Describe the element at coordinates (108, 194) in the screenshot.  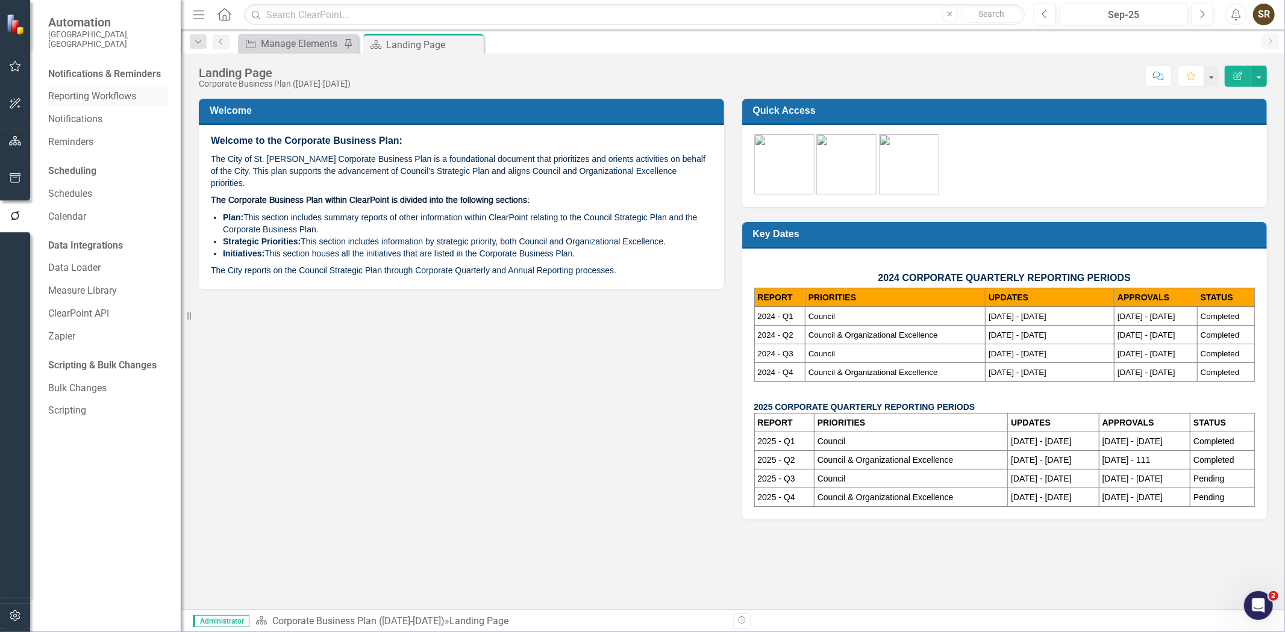
I see `a: Schedules` at that location.